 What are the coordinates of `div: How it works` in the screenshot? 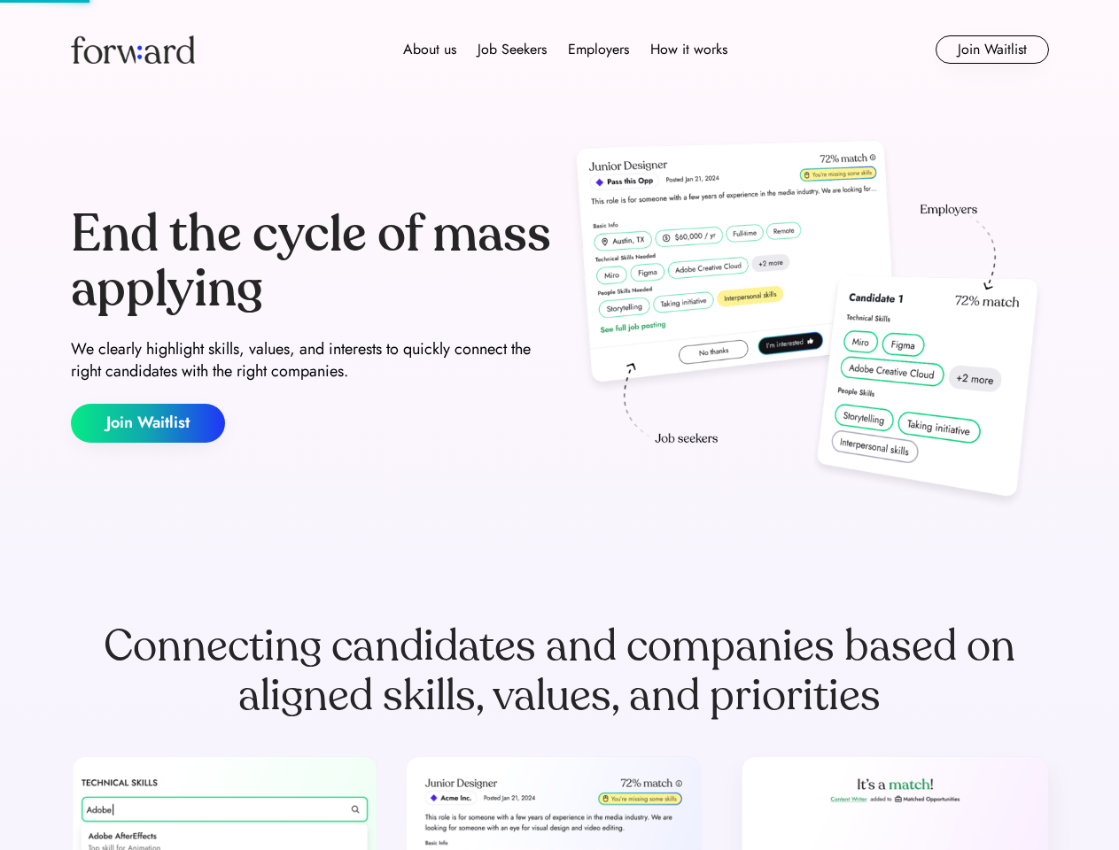 It's located at (688, 50).